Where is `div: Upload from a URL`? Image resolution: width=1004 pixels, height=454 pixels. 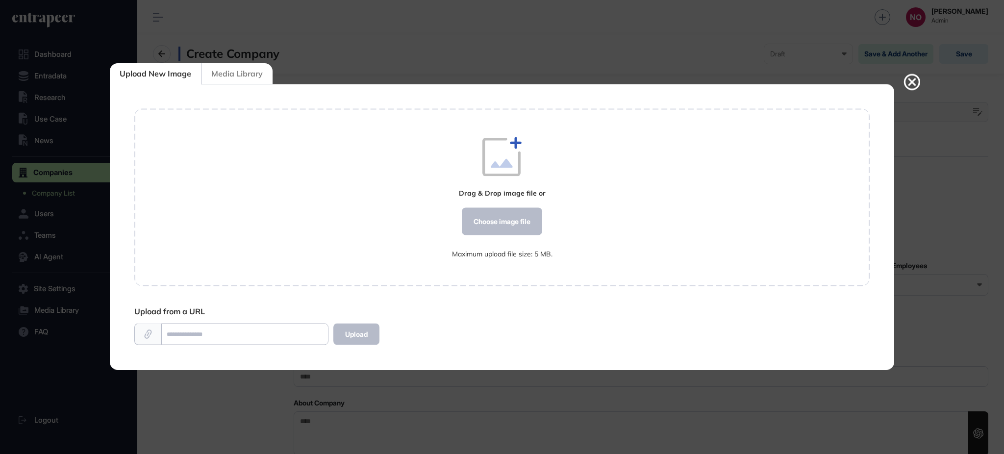 div: Upload from a URL is located at coordinates (257, 311).